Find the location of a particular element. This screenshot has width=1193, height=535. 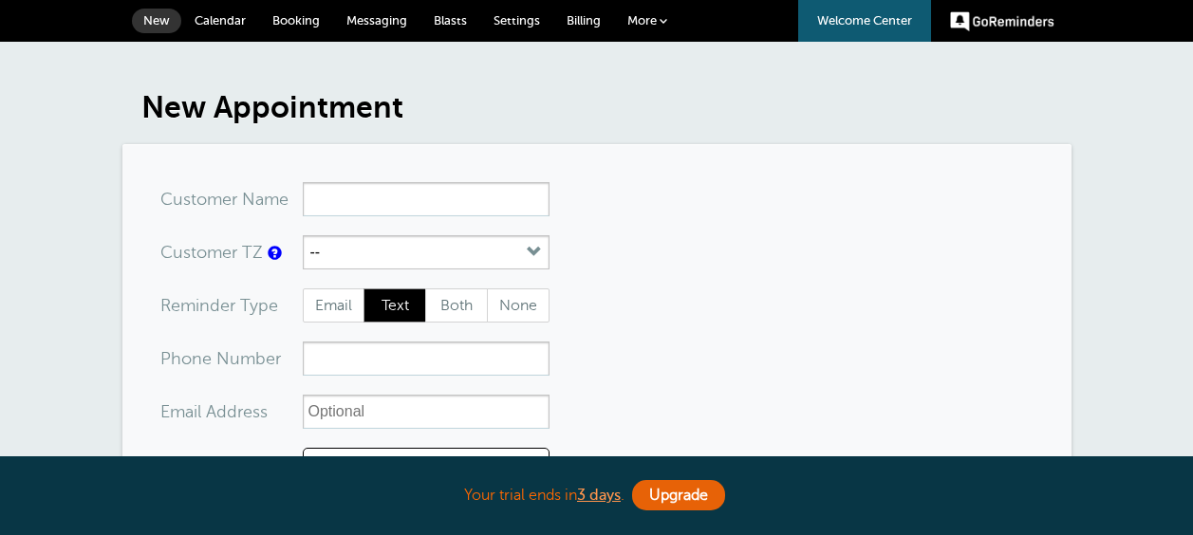

span: More is located at coordinates (642, 20).